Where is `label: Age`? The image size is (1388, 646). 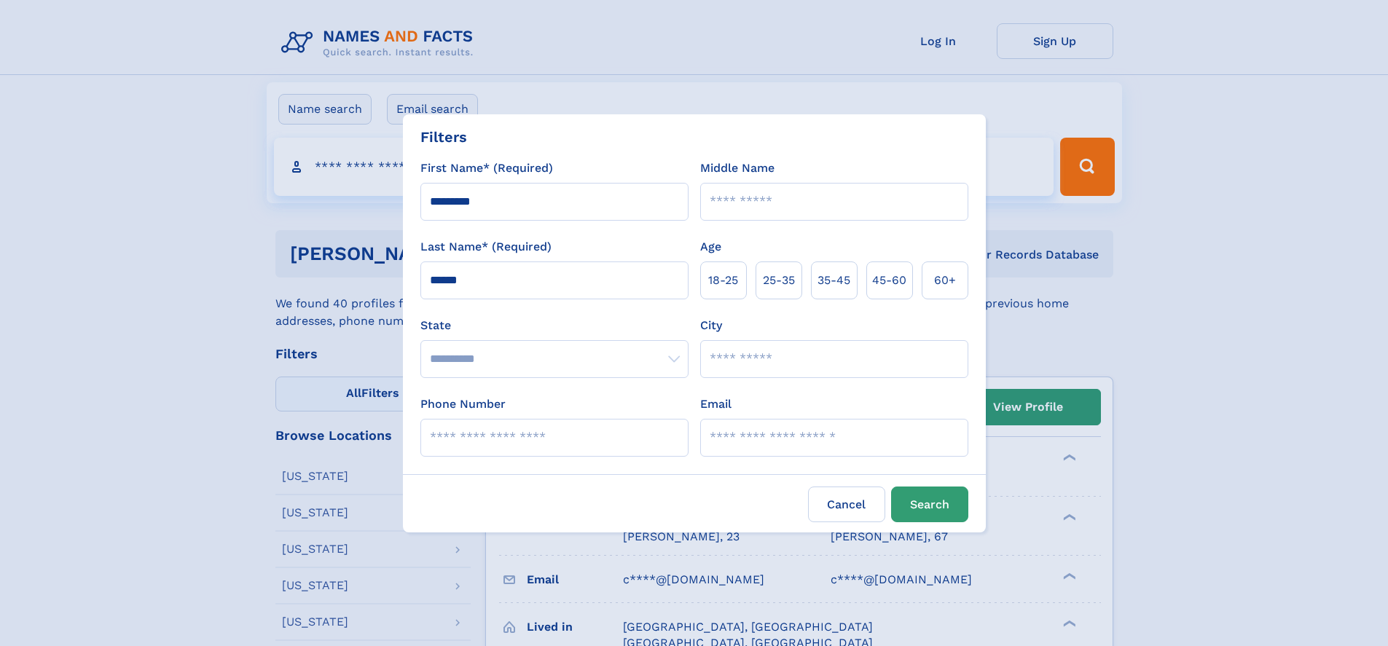
label: Age is located at coordinates (711, 247).